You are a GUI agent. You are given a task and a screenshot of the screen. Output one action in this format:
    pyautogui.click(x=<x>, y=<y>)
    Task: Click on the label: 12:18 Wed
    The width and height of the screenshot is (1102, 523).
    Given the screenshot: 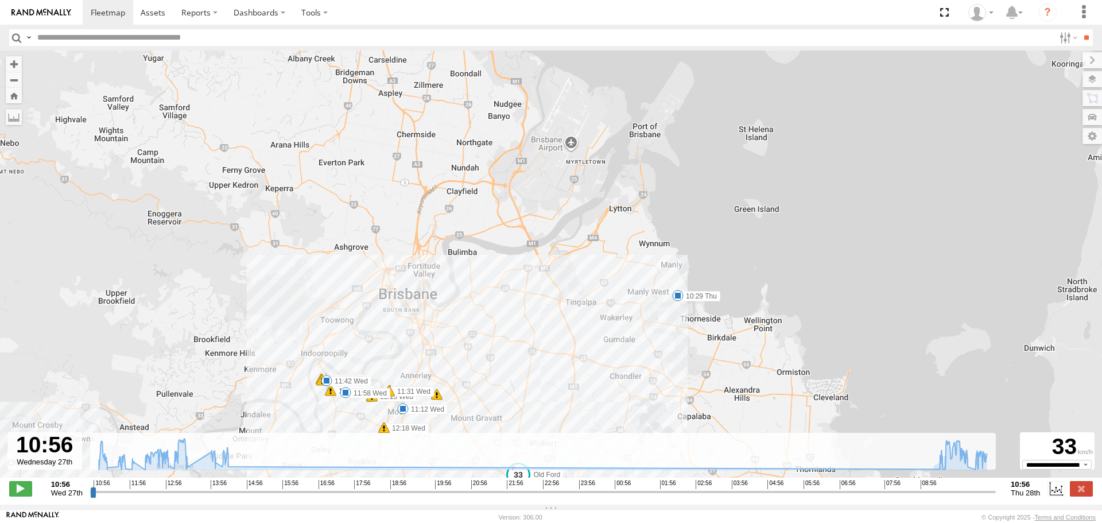 What is the action you would take?
    pyautogui.click(x=406, y=428)
    